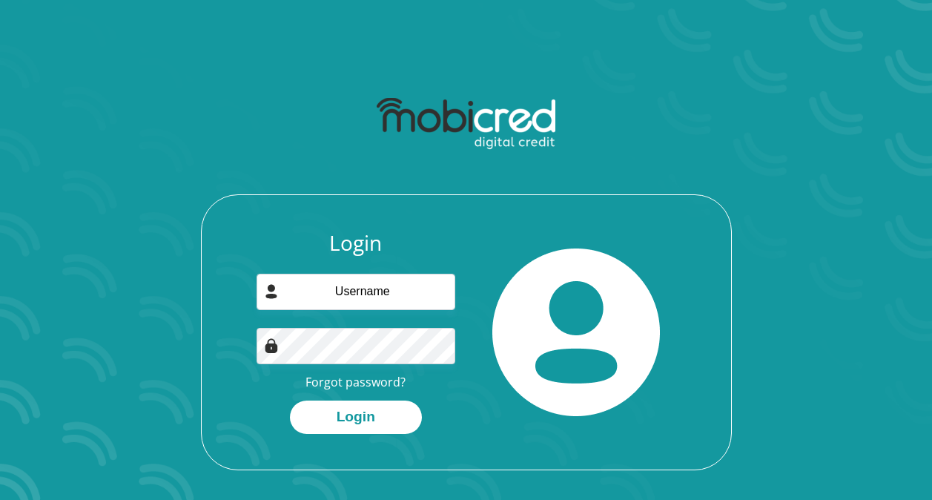  I want to click on input: Username, so click(356, 291).